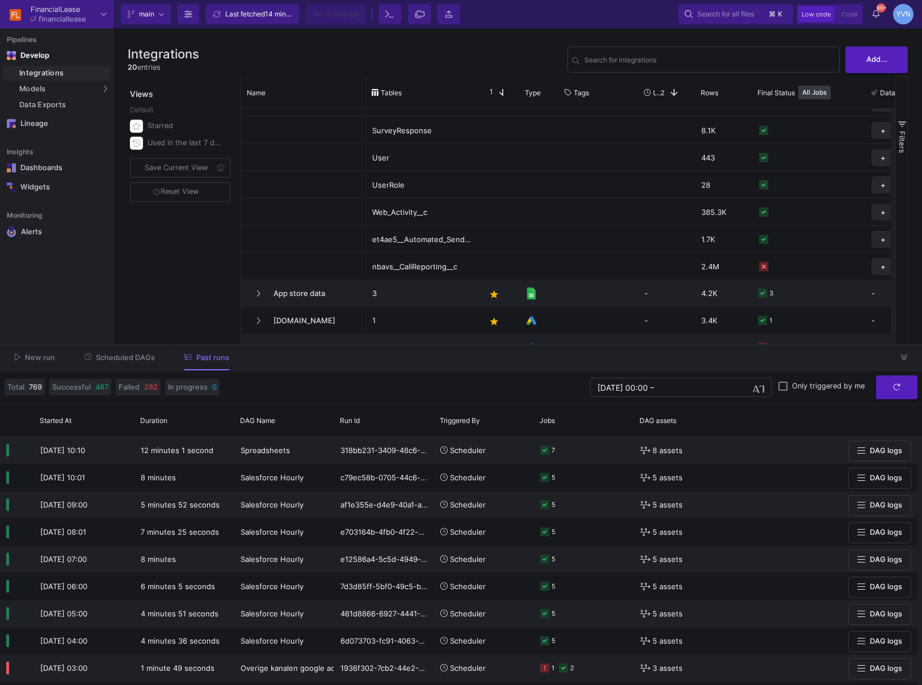 This screenshot has width=922, height=685. What do you see at coordinates (56, 187) in the screenshot?
I see `a: Navigation iconWidgets` at bounding box center [56, 187].